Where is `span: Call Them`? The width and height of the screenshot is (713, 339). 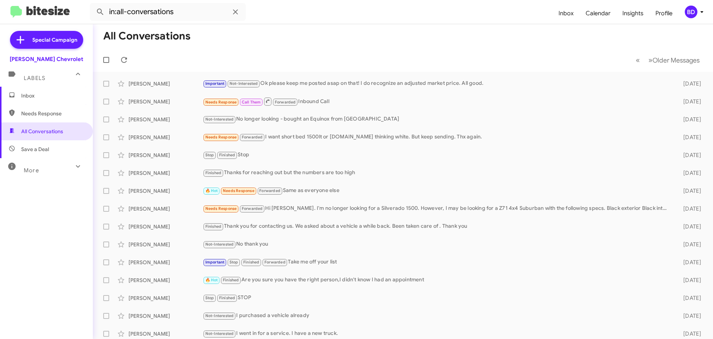
span: Call Them is located at coordinates (252, 102).